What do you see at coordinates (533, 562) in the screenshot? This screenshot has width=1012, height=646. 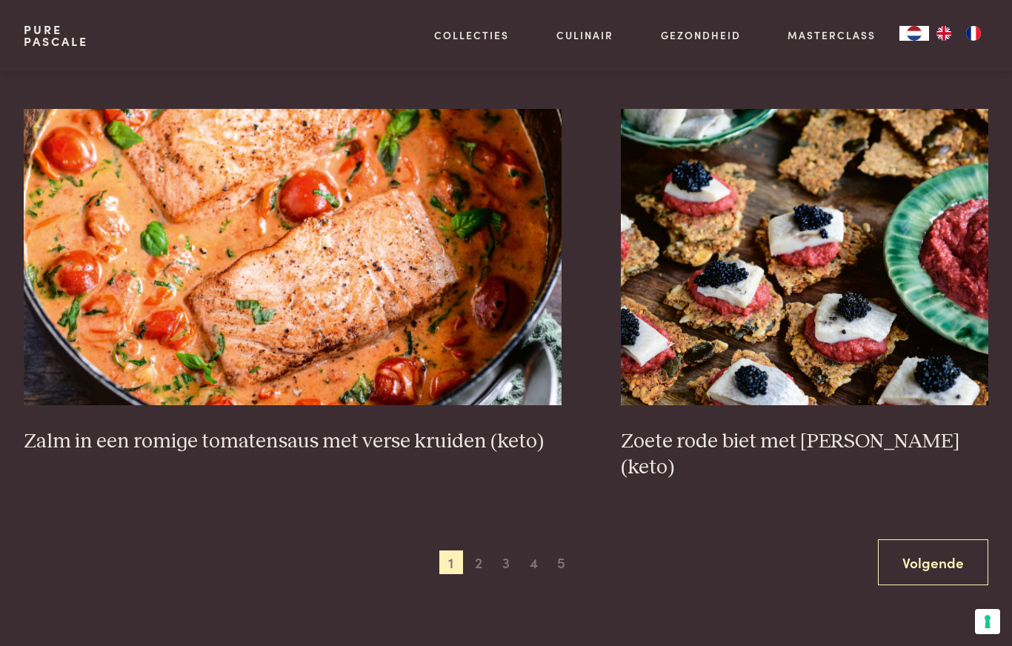 I see `span: 4` at bounding box center [533, 562].